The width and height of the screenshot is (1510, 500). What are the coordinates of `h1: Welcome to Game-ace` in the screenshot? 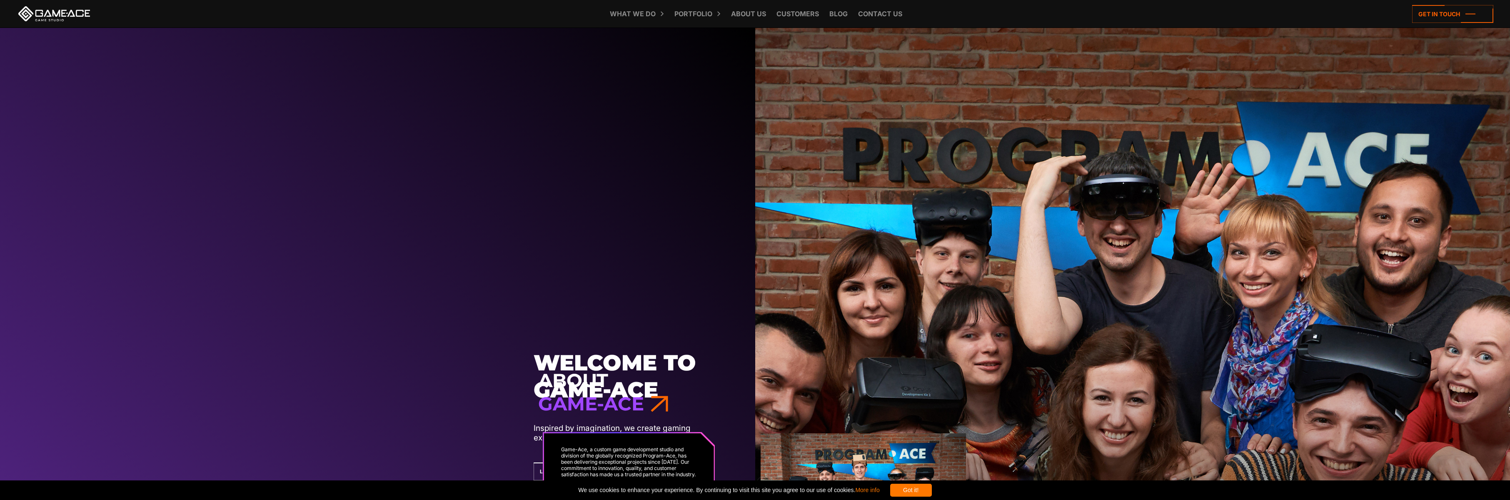 It's located at (632, 376).